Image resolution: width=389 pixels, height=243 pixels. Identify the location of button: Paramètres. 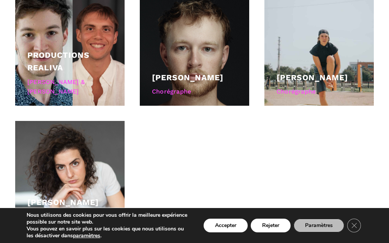
(319, 225).